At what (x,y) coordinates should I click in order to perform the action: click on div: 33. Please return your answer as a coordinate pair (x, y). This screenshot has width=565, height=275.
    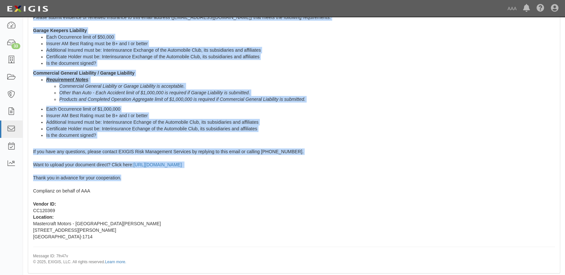
    Looking at the image, I should click on (16, 46).